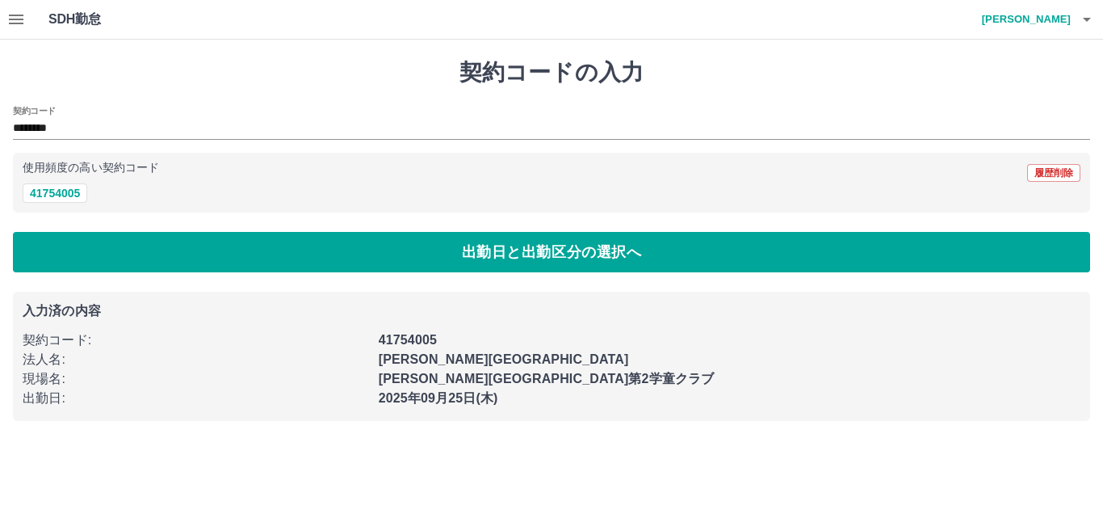 The width and height of the screenshot is (1103, 531). What do you see at coordinates (34, 111) in the screenshot?
I see `h2: 契約コード` at bounding box center [34, 111].